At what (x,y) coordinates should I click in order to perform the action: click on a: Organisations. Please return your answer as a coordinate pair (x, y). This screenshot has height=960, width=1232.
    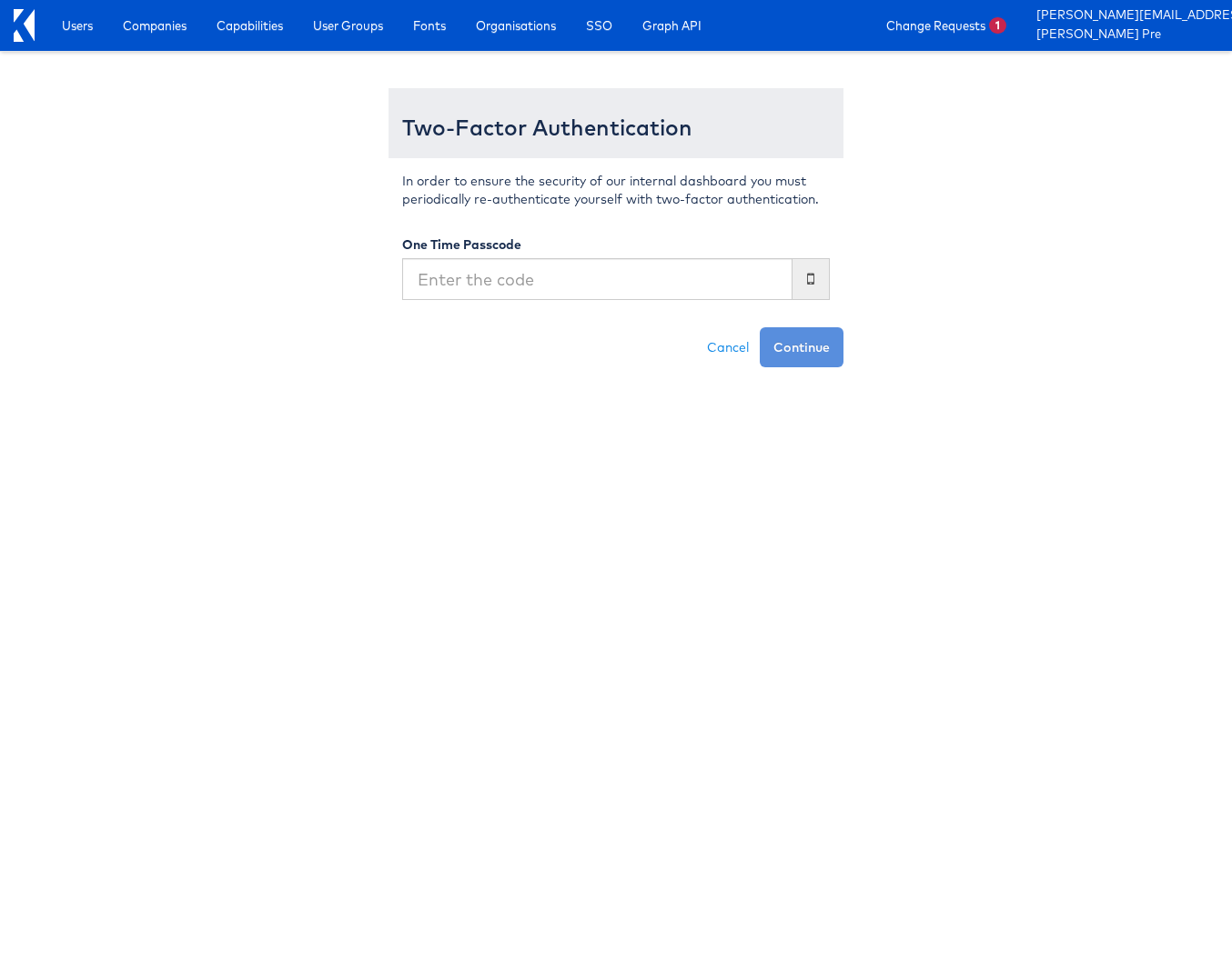
    Looking at the image, I should click on (516, 25).